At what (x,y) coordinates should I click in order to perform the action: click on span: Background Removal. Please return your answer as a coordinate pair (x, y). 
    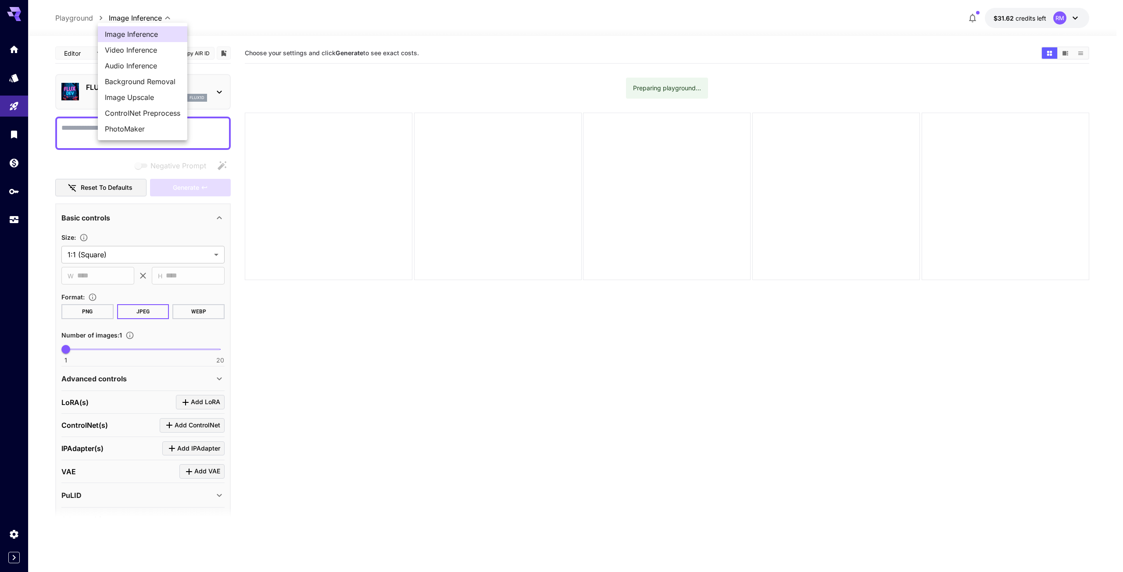
    Looking at the image, I should click on (143, 82).